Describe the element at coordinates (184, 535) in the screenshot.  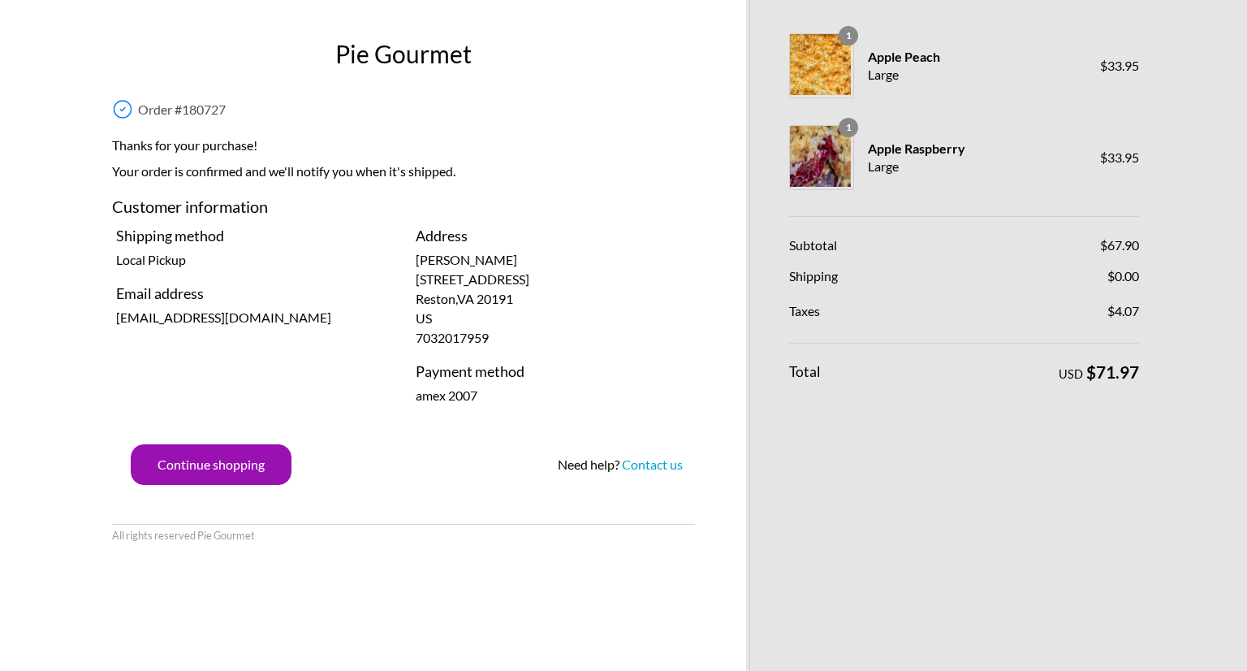
I see `li: All rights reserved Pie Gourmet` at that location.